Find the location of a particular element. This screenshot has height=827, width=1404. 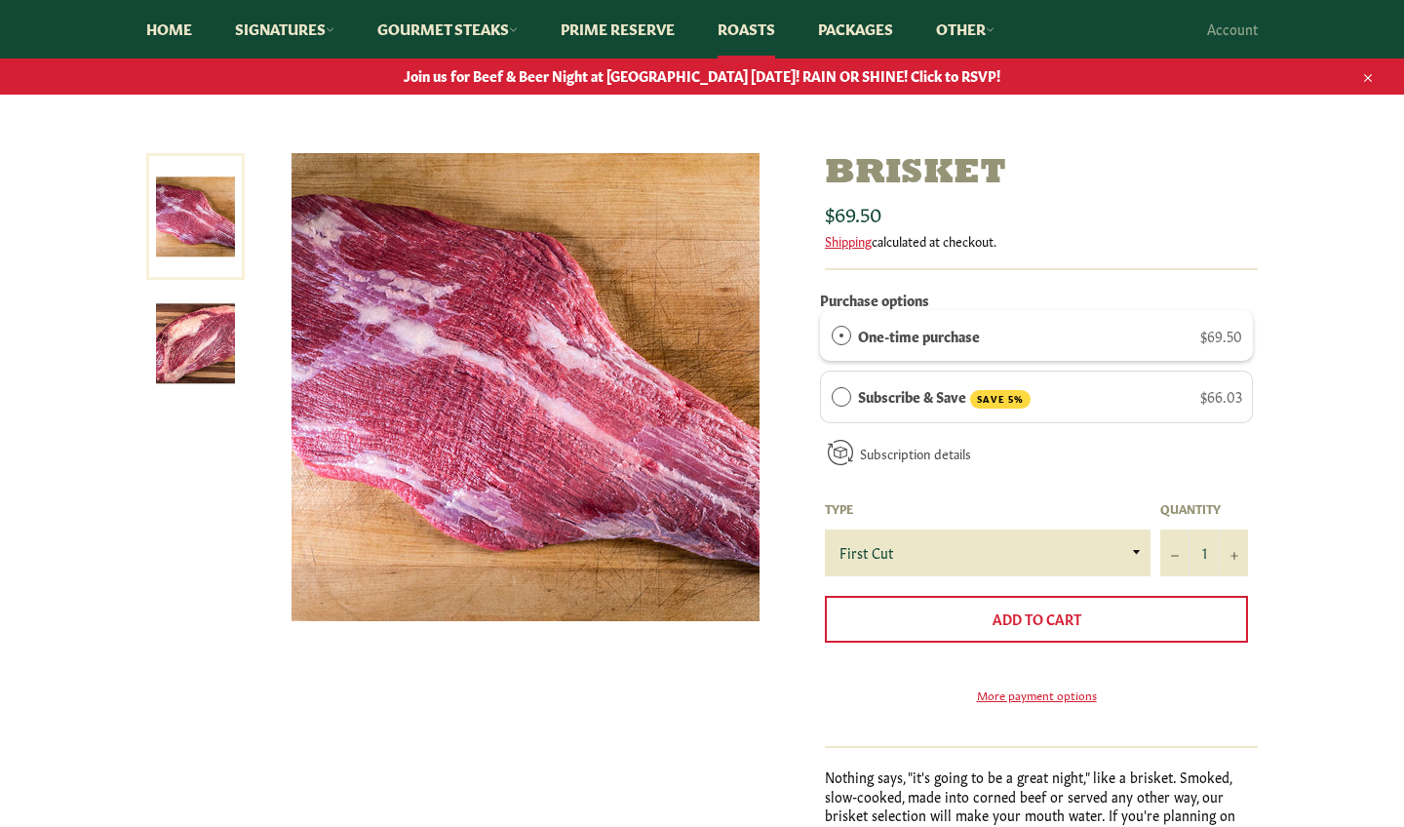

h1: Brisket is located at coordinates (1042, 174).